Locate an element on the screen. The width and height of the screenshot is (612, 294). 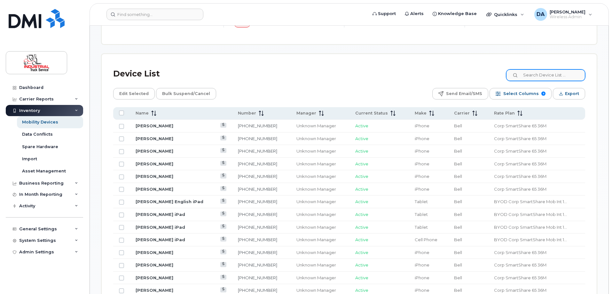
span: Name is located at coordinates (142, 113).